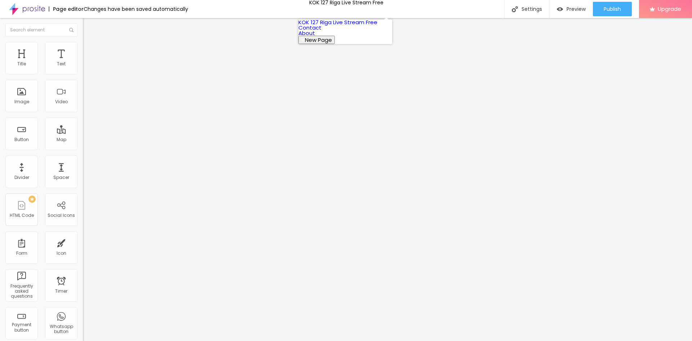  I want to click on a: About, so click(307, 33).